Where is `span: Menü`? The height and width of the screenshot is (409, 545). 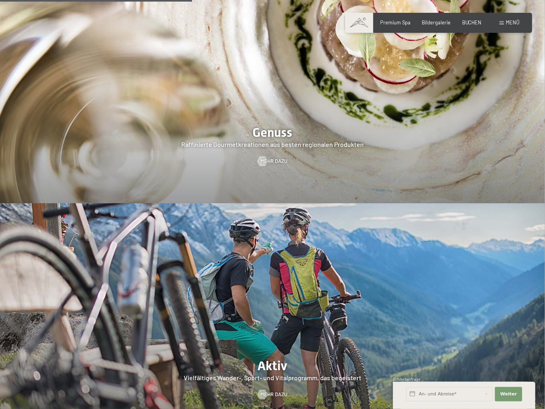
span: Menü is located at coordinates (512, 22).